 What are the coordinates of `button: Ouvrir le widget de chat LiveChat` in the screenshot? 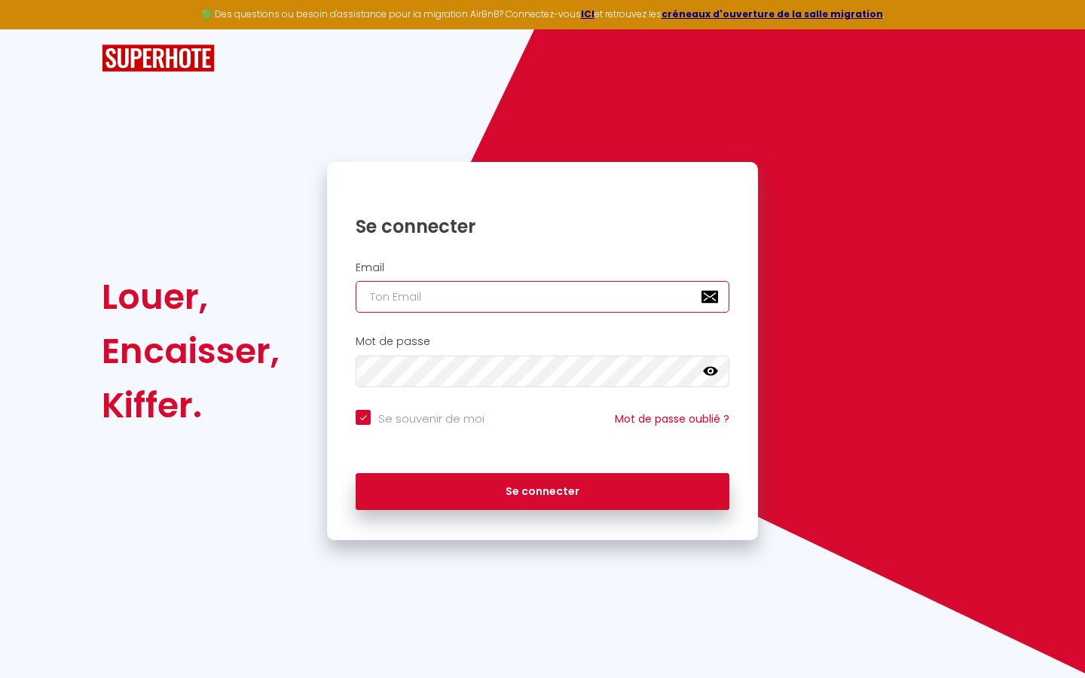 It's located at (35, 29).